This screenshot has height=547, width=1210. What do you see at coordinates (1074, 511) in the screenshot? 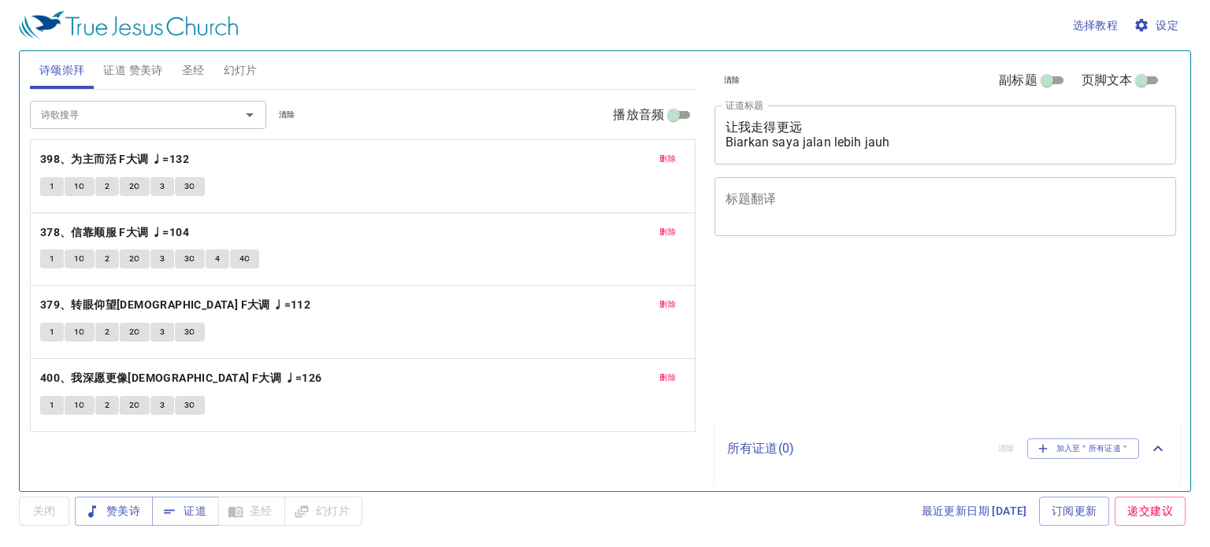
I see `a: 订阅更新` at bounding box center [1074, 511].